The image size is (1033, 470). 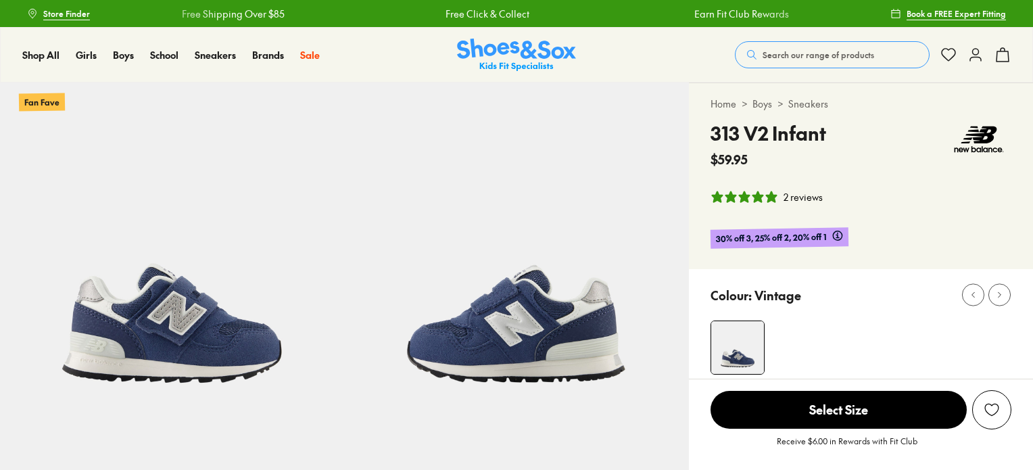 What do you see at coordinates (728, 159) in the screenshot?
I see `span: $59.95` at bounding box center [728, 159].